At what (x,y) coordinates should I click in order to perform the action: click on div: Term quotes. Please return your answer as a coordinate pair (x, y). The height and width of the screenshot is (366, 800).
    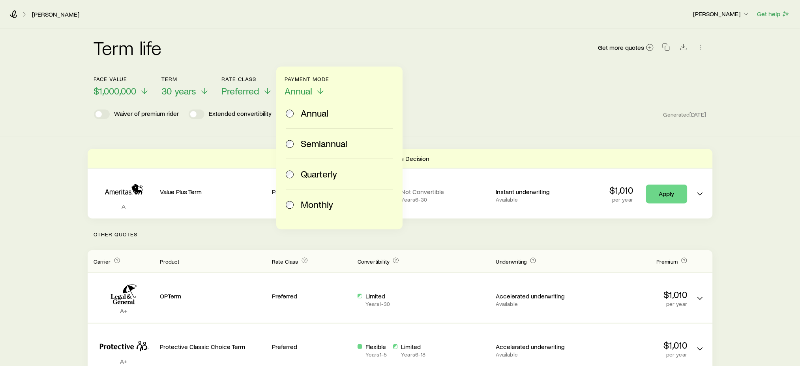
    Looking at the image, I should click on (400, 184).